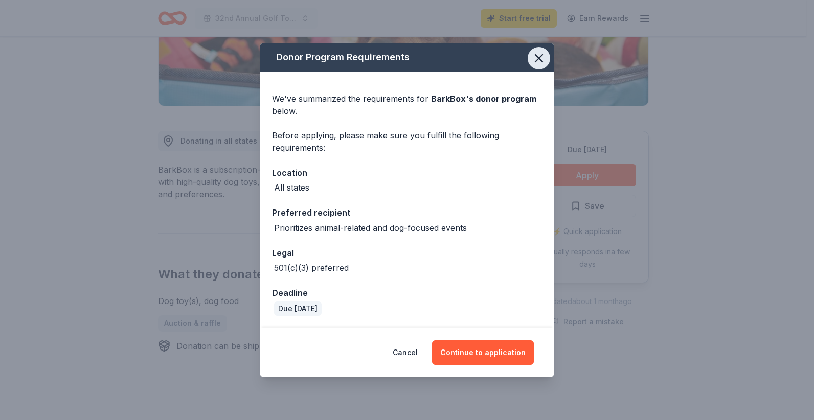  I want to click on div: Location, so click(407, 173).